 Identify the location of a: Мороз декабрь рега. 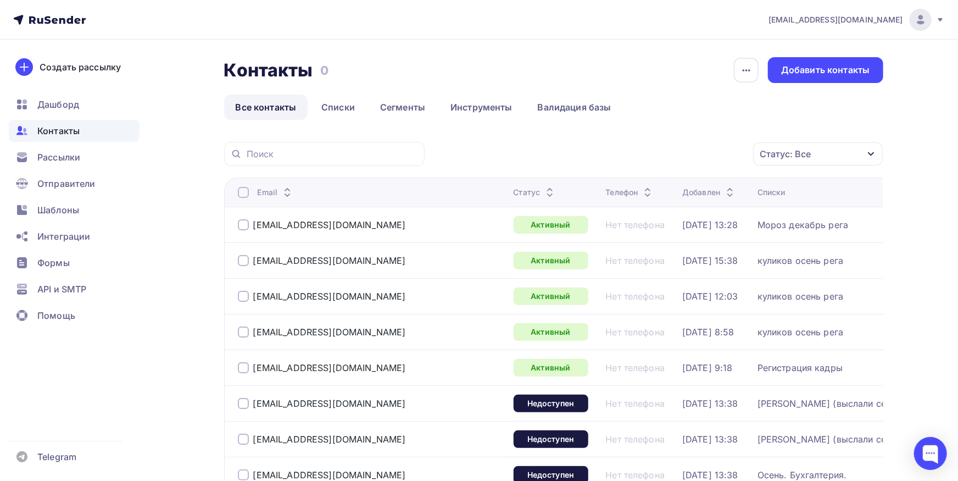
(803, 225).